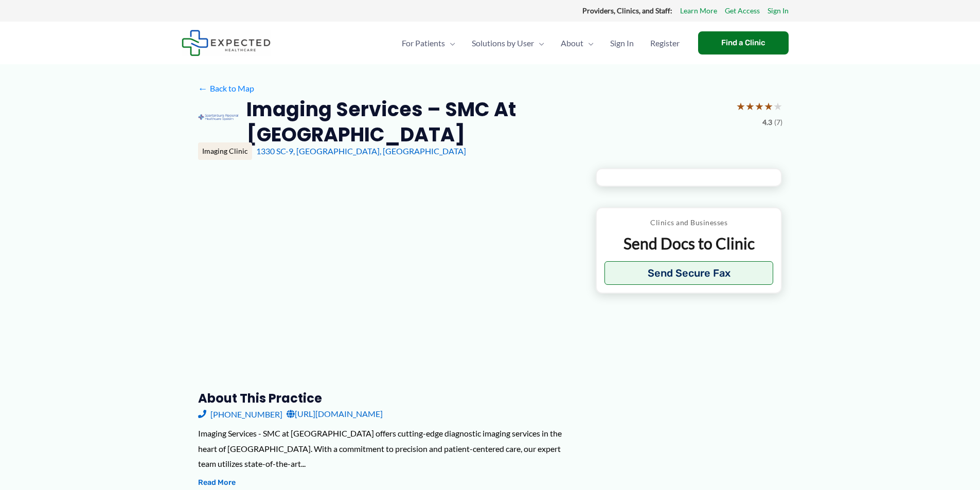 The height and width of the screenshot is (490, 980). I want to click on button: Send Secure Fax, so click(689, 273).